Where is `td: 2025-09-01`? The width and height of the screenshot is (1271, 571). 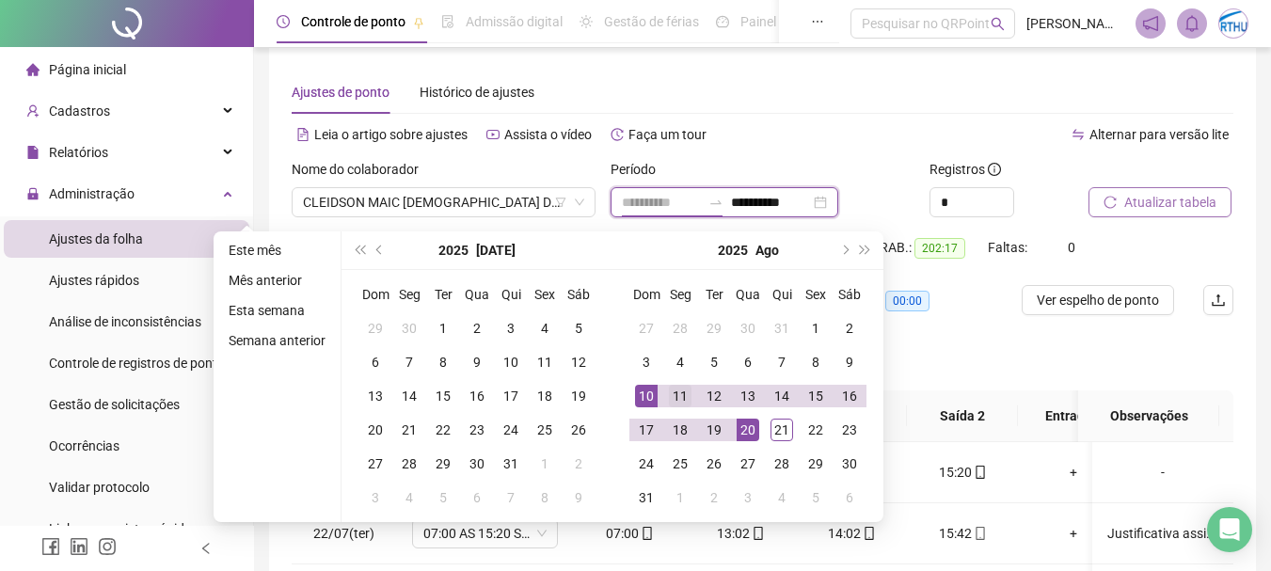 td: 2025-09-01 is located at coordinates (680, 498).